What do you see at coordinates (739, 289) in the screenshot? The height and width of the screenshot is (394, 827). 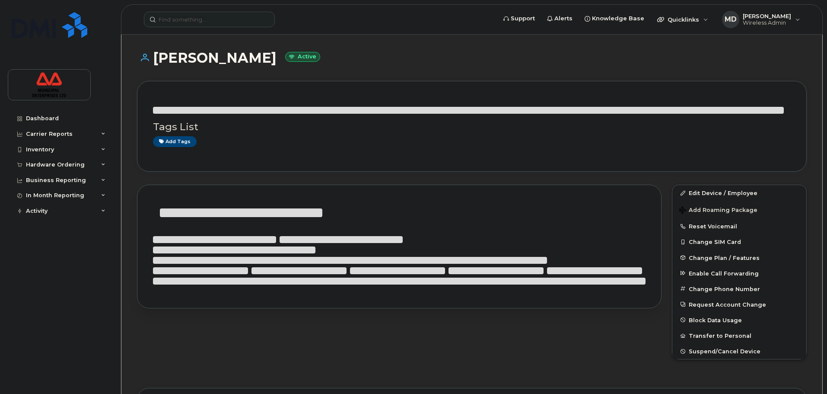 I see `button: Change Phone Number` at bounding box center [739, 289].